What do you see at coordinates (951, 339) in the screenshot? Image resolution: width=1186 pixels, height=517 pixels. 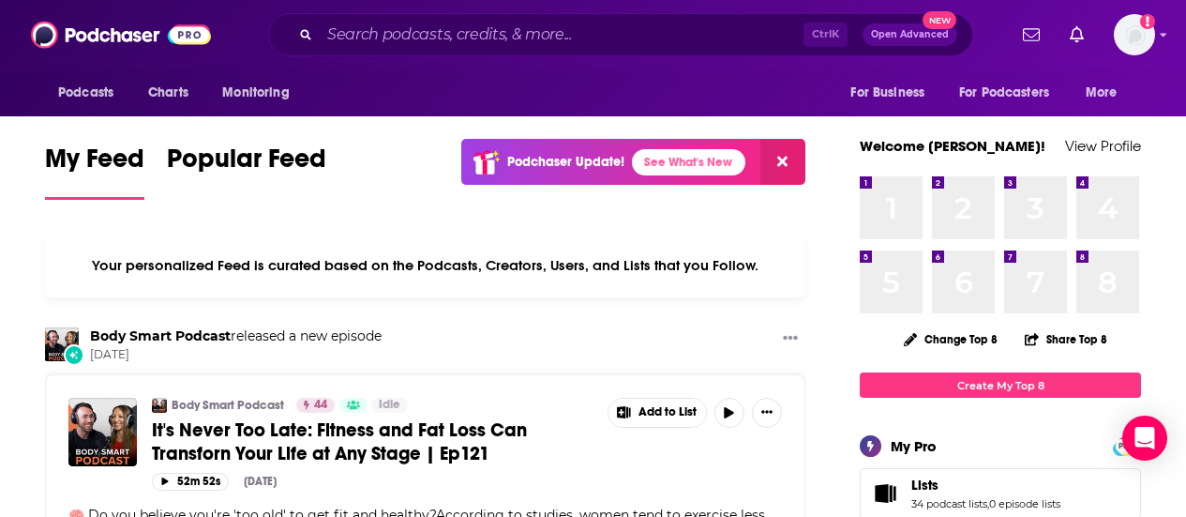 I see `button: Change Top 8` at bounding box center [951, 339].